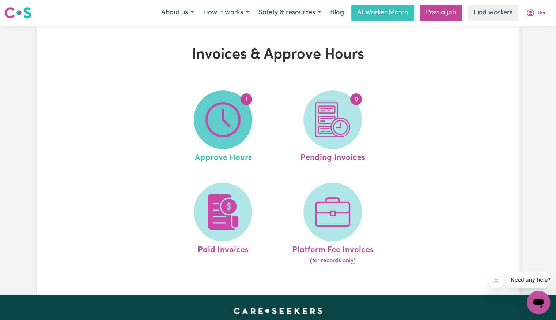  Describe the element at coordinates (18, 13) in the screenshot. I see `img: Careseekers logo` at that location.